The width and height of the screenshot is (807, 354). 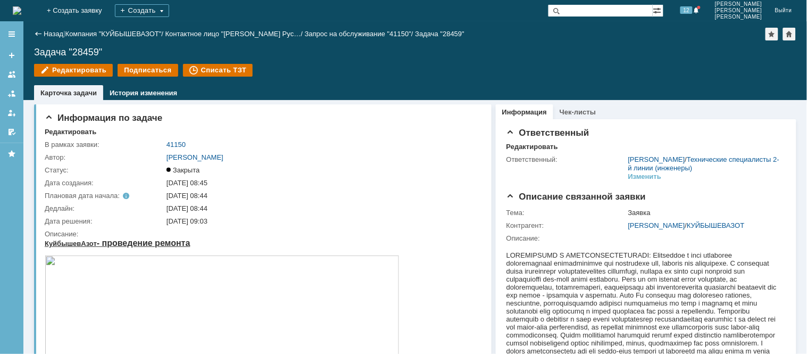 What do you see at coordinates (17, 11) in the screenshot?
I see `a: Перейти на домашнюю страницу` at bounding box center [17, 11].